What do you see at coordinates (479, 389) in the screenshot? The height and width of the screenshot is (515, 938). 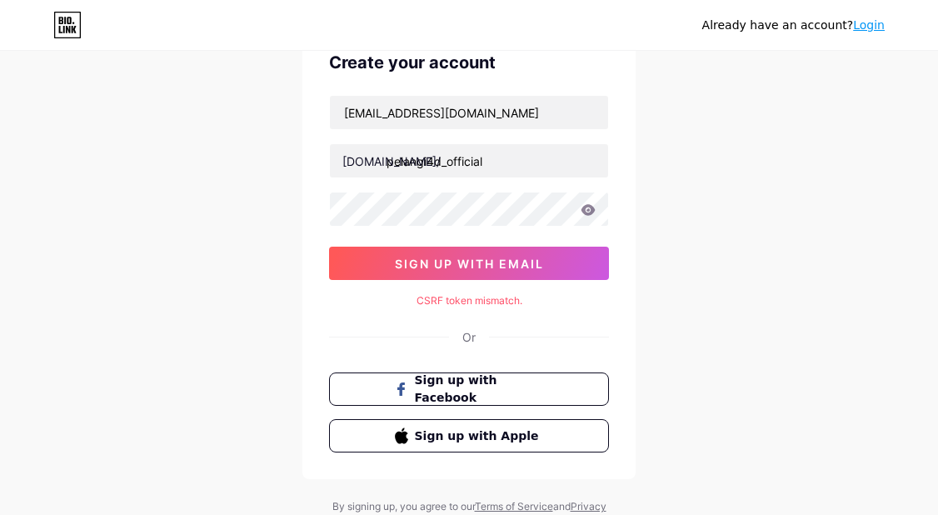 I see `span: Sign up with Facebook` at bounding box center [479, 389].